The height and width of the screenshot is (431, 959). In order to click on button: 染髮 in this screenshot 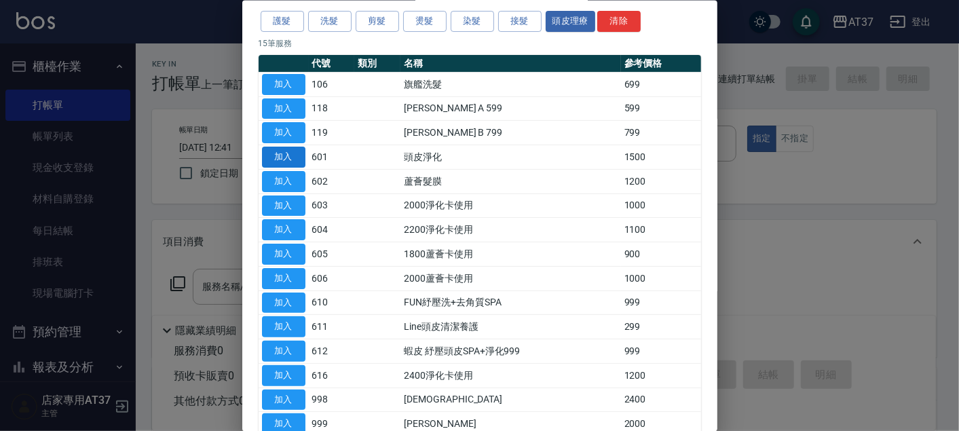, I will do `click(472, 21)`.